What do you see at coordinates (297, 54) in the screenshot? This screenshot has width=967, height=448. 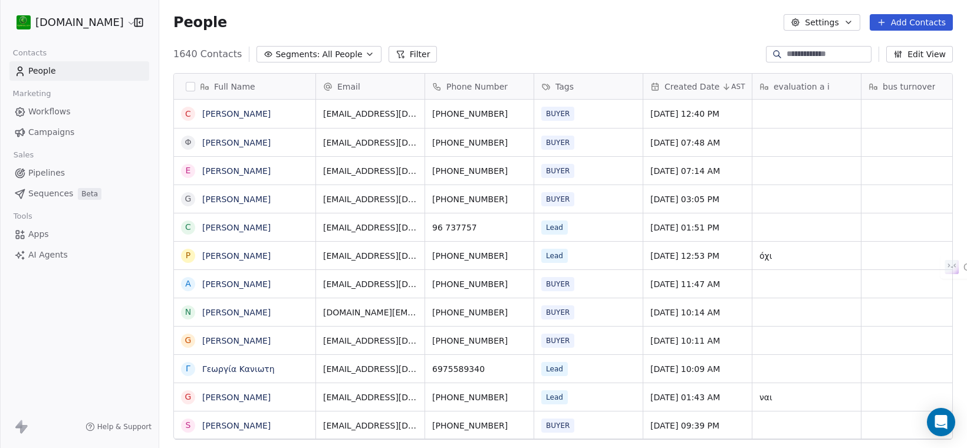 I see `span: Segments:` at bounding box center [297, 54].